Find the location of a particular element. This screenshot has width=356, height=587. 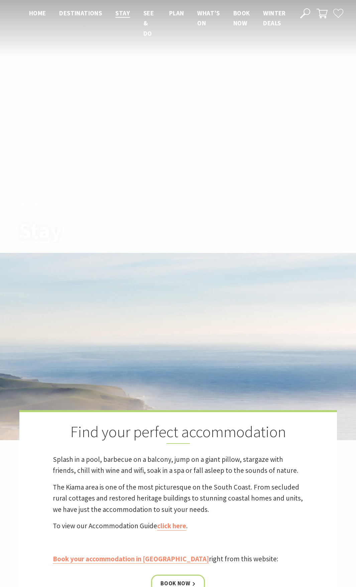

span: What’s On is located at coordinates (208, 18).